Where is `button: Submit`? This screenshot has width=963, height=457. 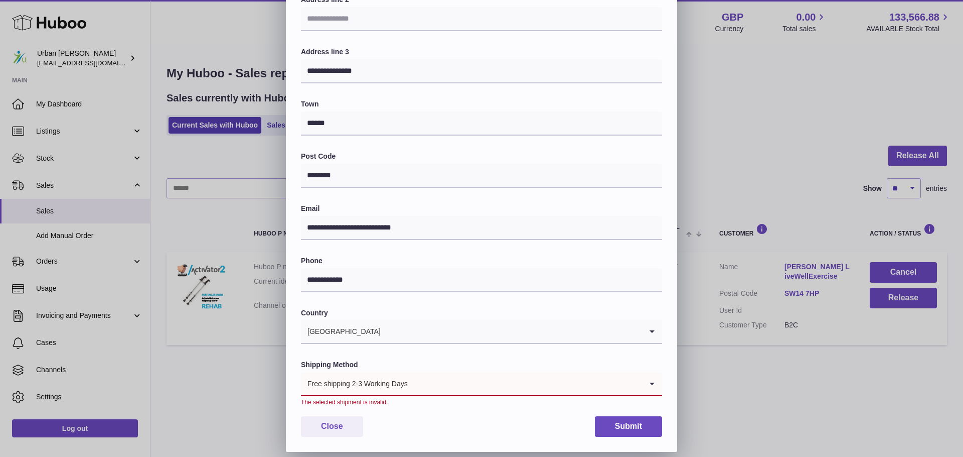
button: Submit is located at coordinates (629, 426).